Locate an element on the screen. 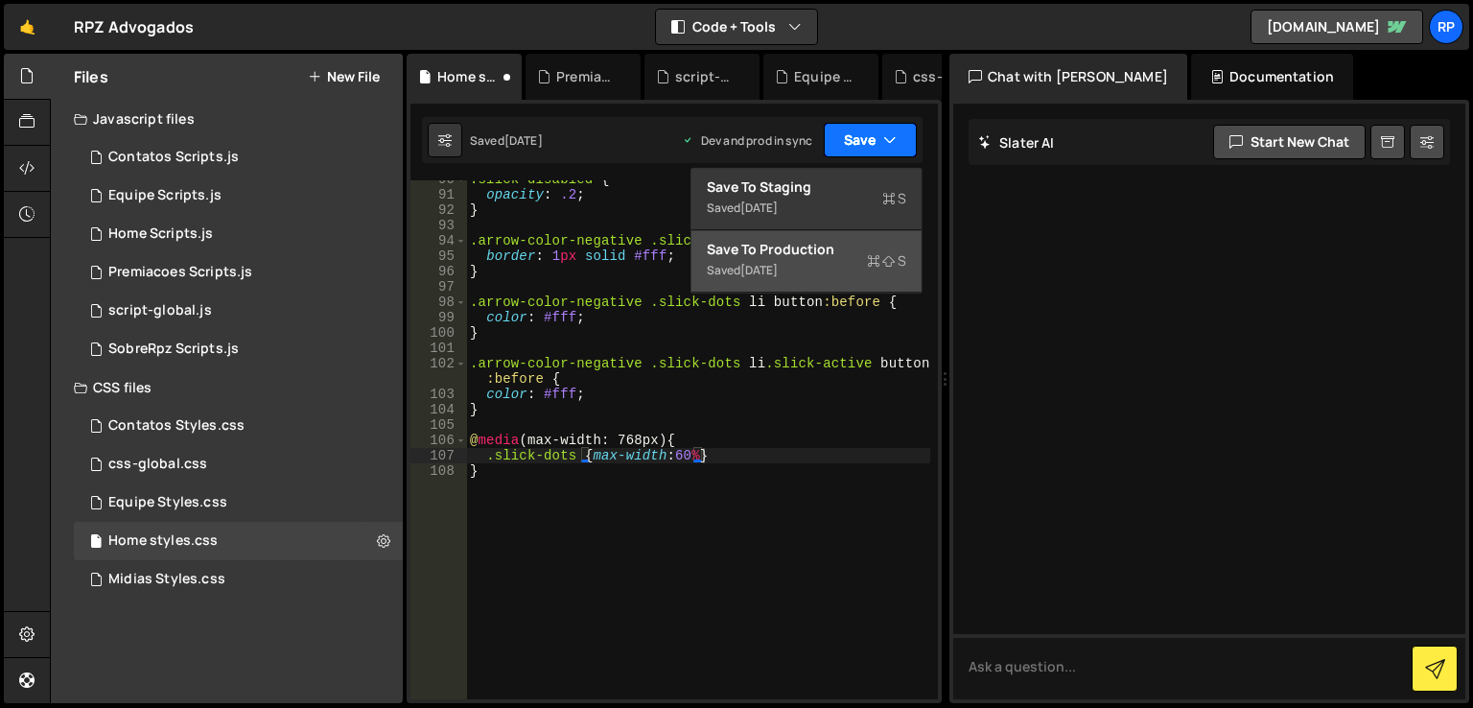 Image resolution: width=1473 pixels, height=708 pixels. h2: Files is located at coordinates (91, 77).